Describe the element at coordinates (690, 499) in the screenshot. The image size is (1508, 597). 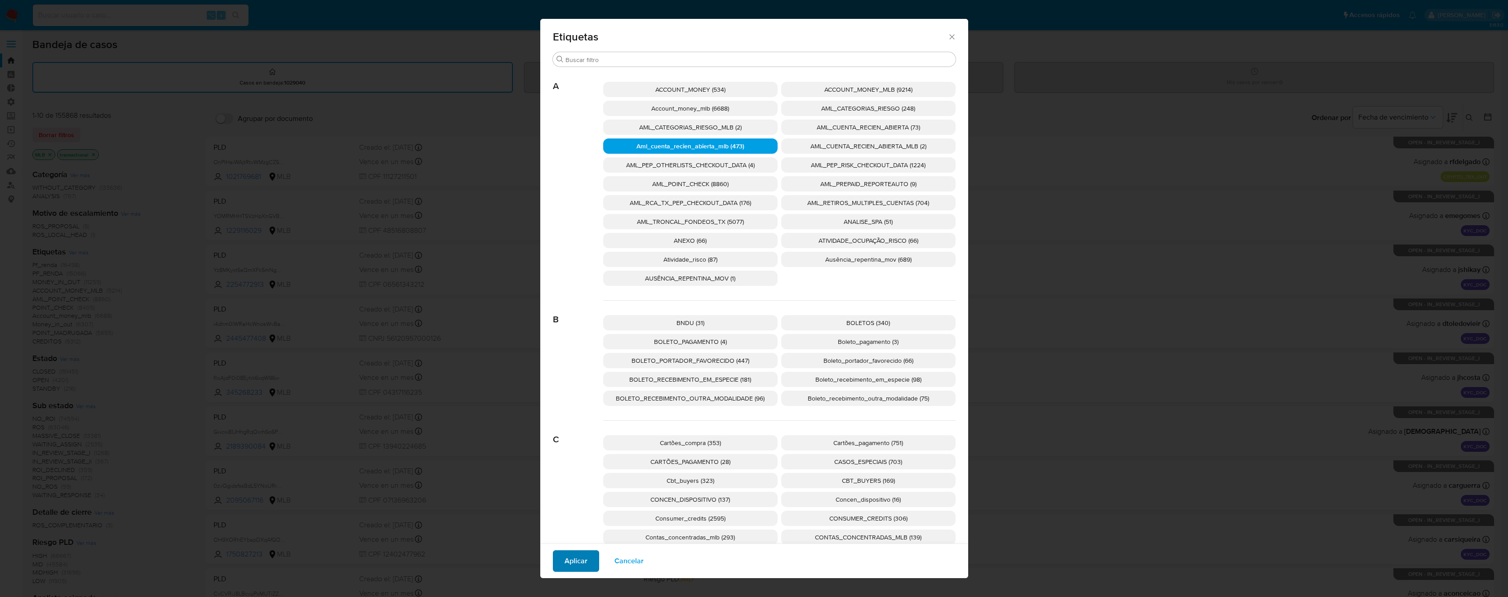
I see `div: CONCEN_DISPOSITIVO (137)` at that location.